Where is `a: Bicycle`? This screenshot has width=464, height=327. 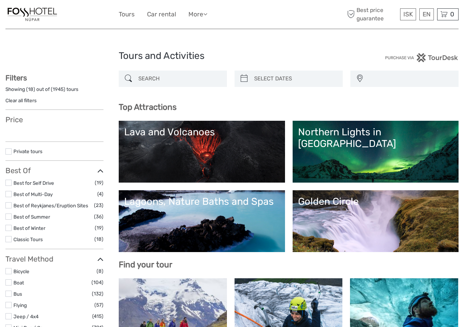 a: Bicycle is located at coordinates (21, 271).